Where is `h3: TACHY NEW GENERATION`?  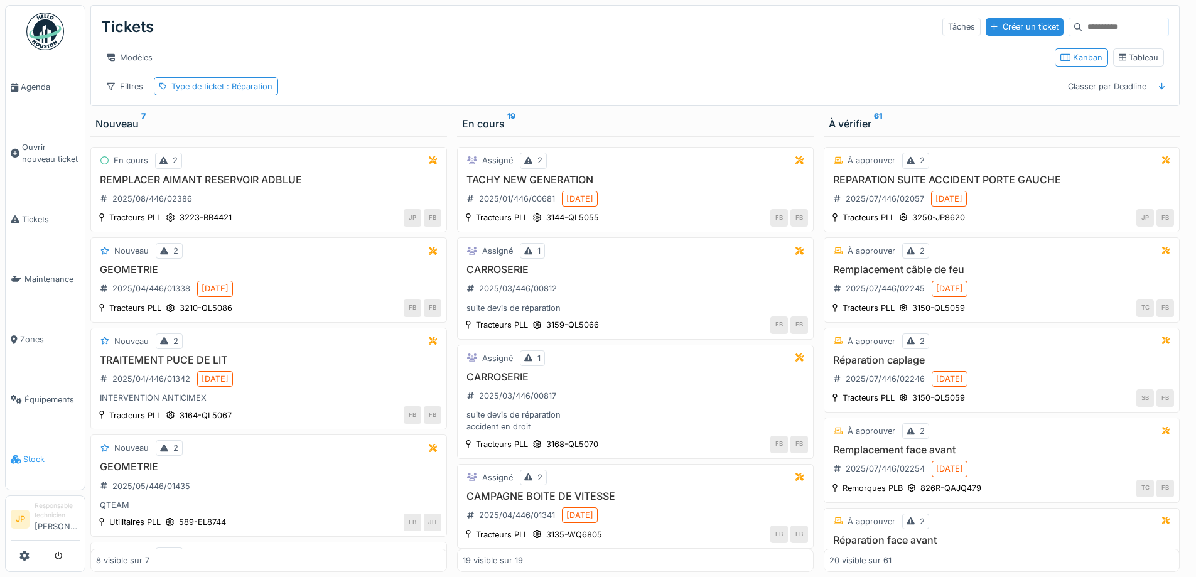
h3: TACHY NEW GENERATION is located at coordinates (636, 180).